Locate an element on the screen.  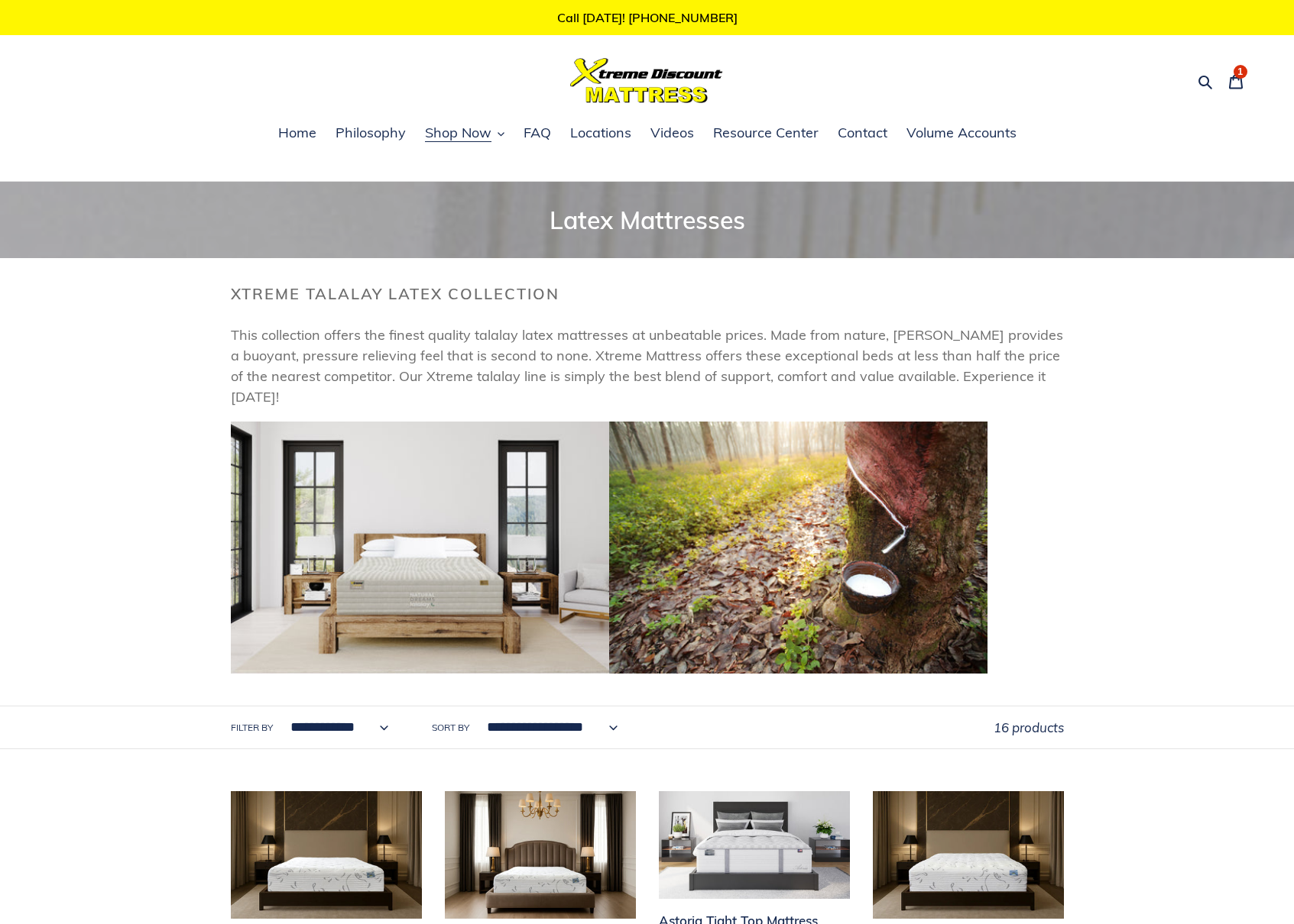
span: Philosophy is located at coordinates (371, 133).